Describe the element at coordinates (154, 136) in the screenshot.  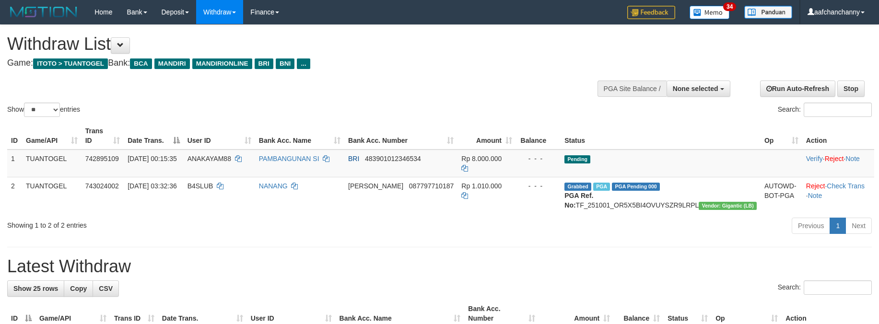
I see `th: Date Trans.: activate to sort column descending` at that location.